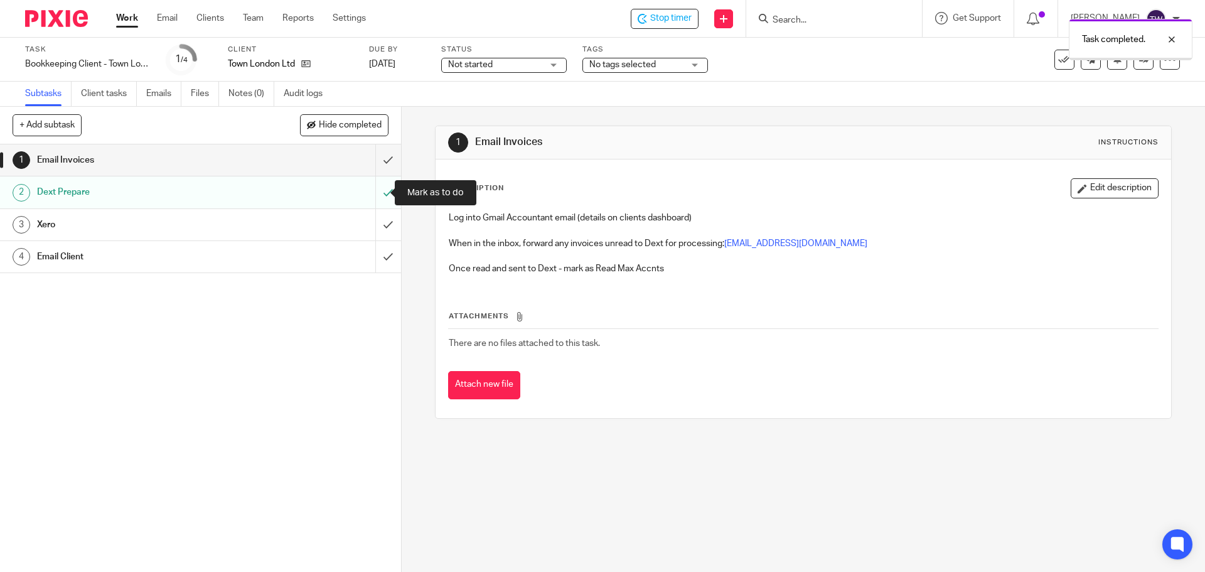  Describe the element at coordinates (645, 50) in the screenshot. I see `label: Tags` at that location.